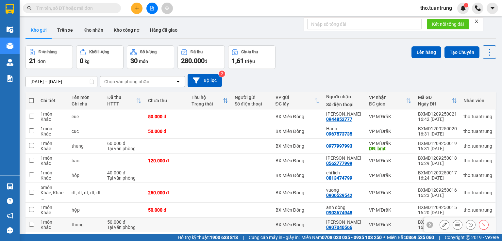 This screenshot has width=502, height=241. What do you see at coordinates (167, 8) in the screenshot?
I see `span: aim` at bounding box center [167, 8].